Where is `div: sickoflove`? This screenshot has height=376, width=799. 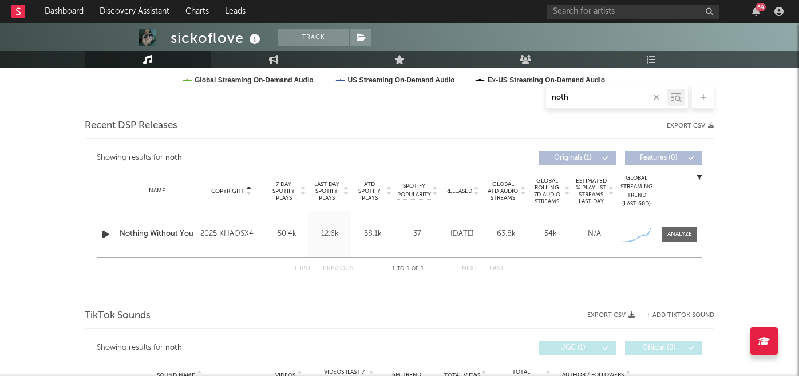 div: sickoflove is located at coordinates (217, 38).